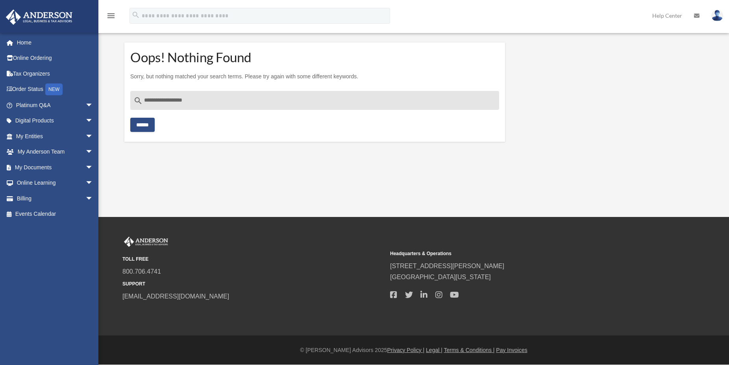 The height and width of the screenshot is (365, 729). What do you see at coordinates (111, 17) in the screenshot?
I see `a: menu` at bounding box center [111, 17].